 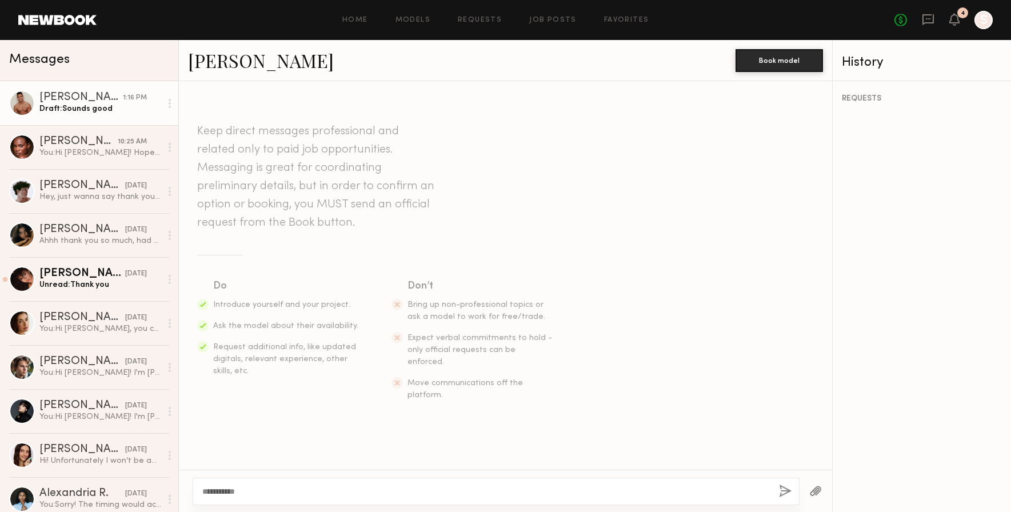 What do you see at coordinates (286, 286) in the screenshot?
I see `div: Do` at bounding box center [286, 286].